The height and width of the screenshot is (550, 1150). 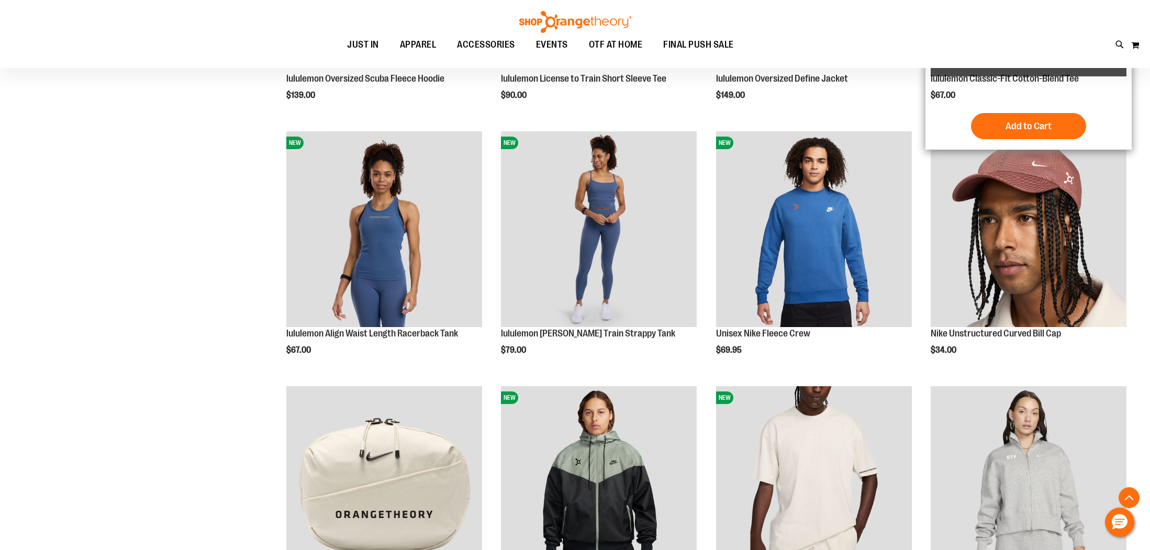 I want to click on span: FINAL PUSH SALE, so click(x=699, y=45).